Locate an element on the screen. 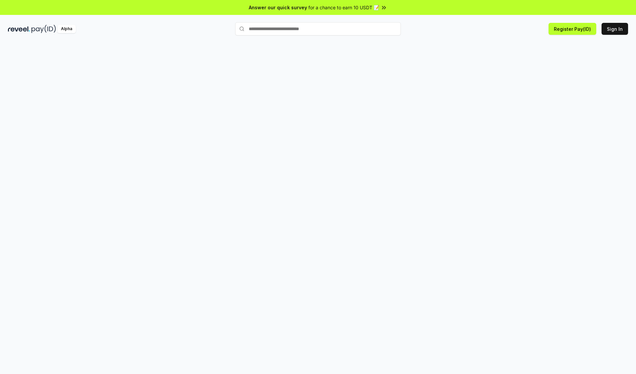  span: for a chance to earn 10 USDT 📝 is located at coordinates (344, 7).